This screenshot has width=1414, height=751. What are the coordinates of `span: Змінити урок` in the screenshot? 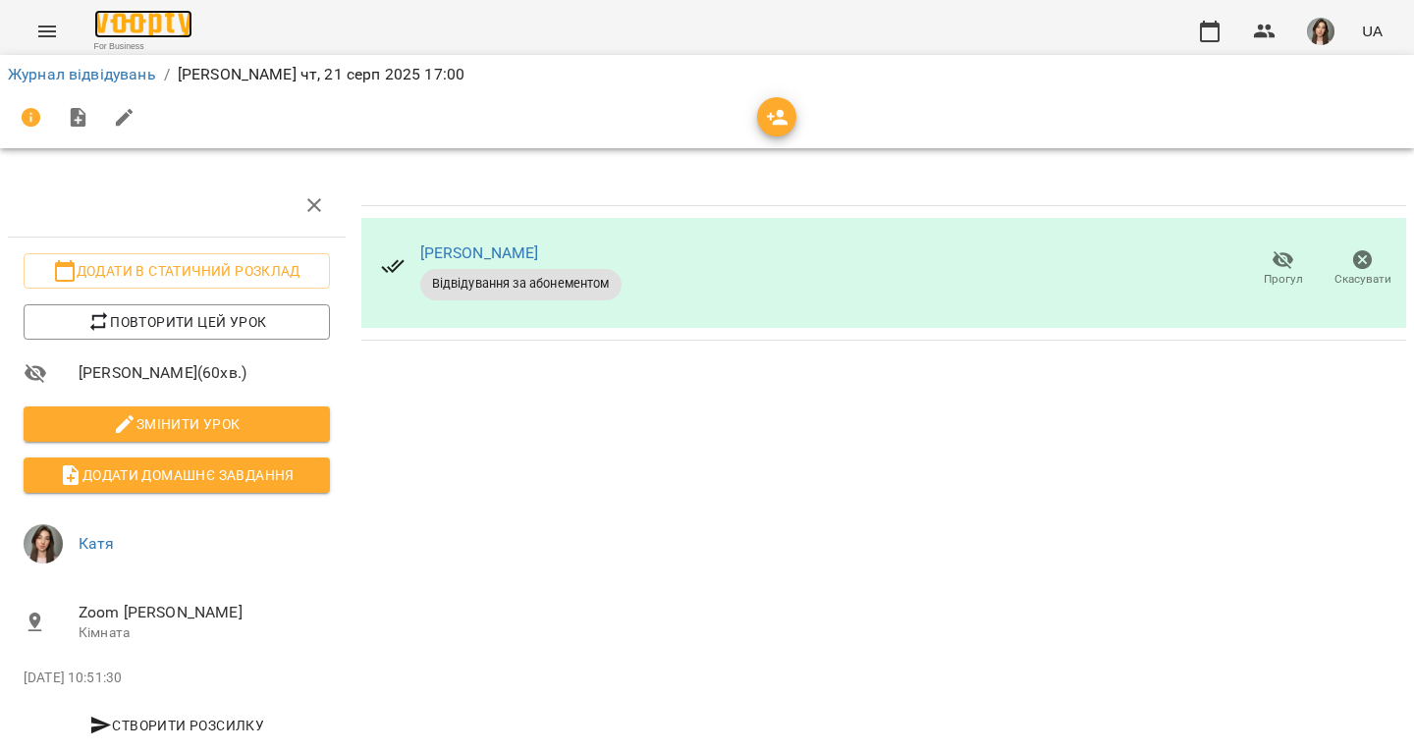 It's located at (177, 424).